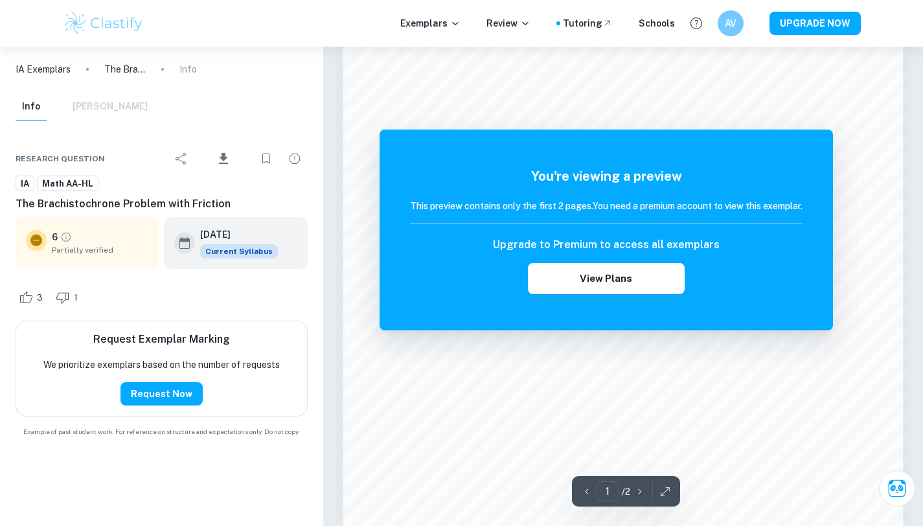 Image resolution: width=923 pixels, height=526 pixels. I want to click on div: Dislike, so click(69, 297).